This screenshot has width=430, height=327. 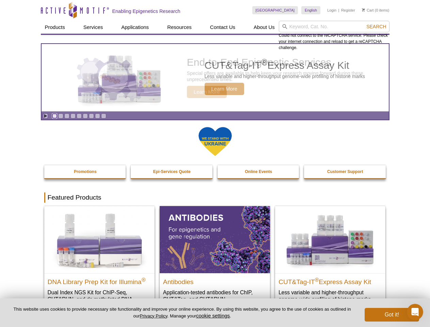 I want to click on p: This website uses cookies to provide necessary site functionality and improve your online experie..., so click(x=182, y=312).